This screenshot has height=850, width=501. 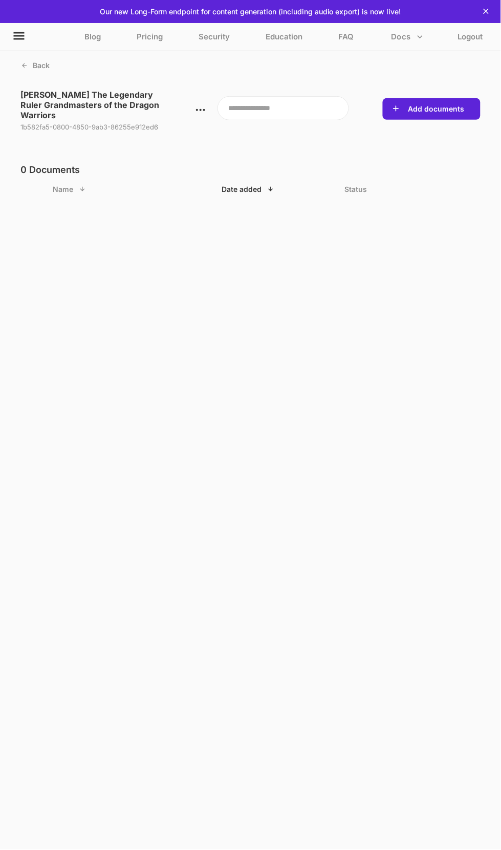 I want to click on p: Our new Long-Form endpoint for content generation (including audio export) is now live!, so click(x=250, y=11).